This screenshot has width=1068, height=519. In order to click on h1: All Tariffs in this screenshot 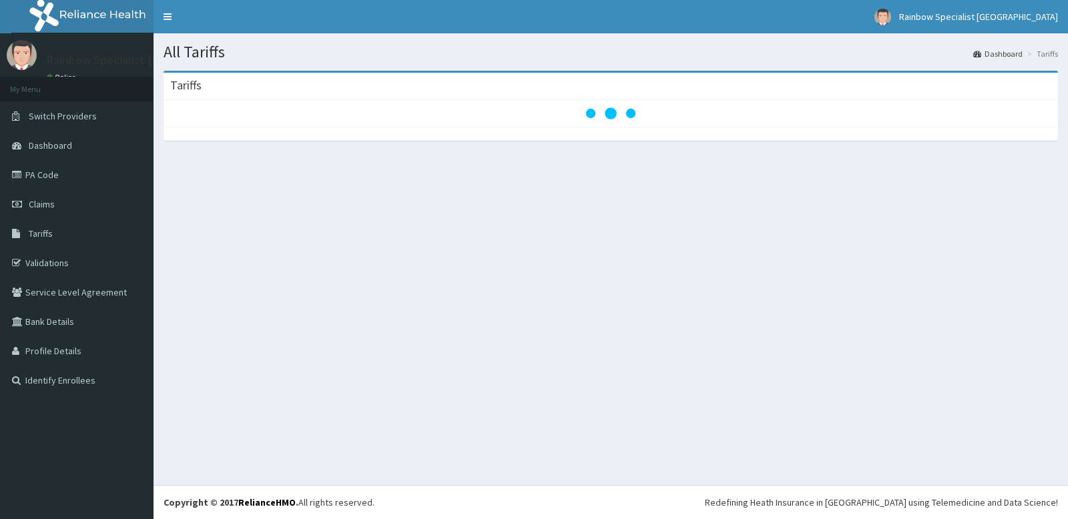, I will do `click(611, 52)`.